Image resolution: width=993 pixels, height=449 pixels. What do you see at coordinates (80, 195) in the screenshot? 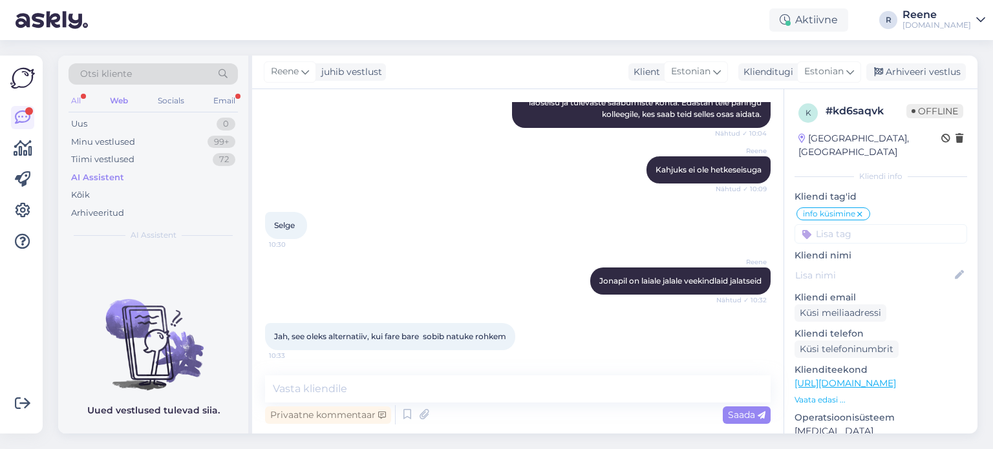
I see `div: Kõik` at bounding box center [80, 195].